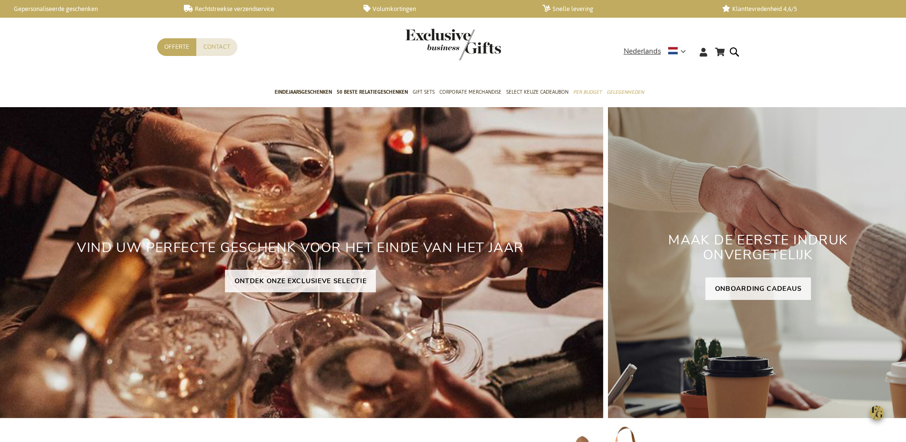 The width and height of the screenshot is (906, 442). I want to click on span: Per Budget, so click(588, 92).